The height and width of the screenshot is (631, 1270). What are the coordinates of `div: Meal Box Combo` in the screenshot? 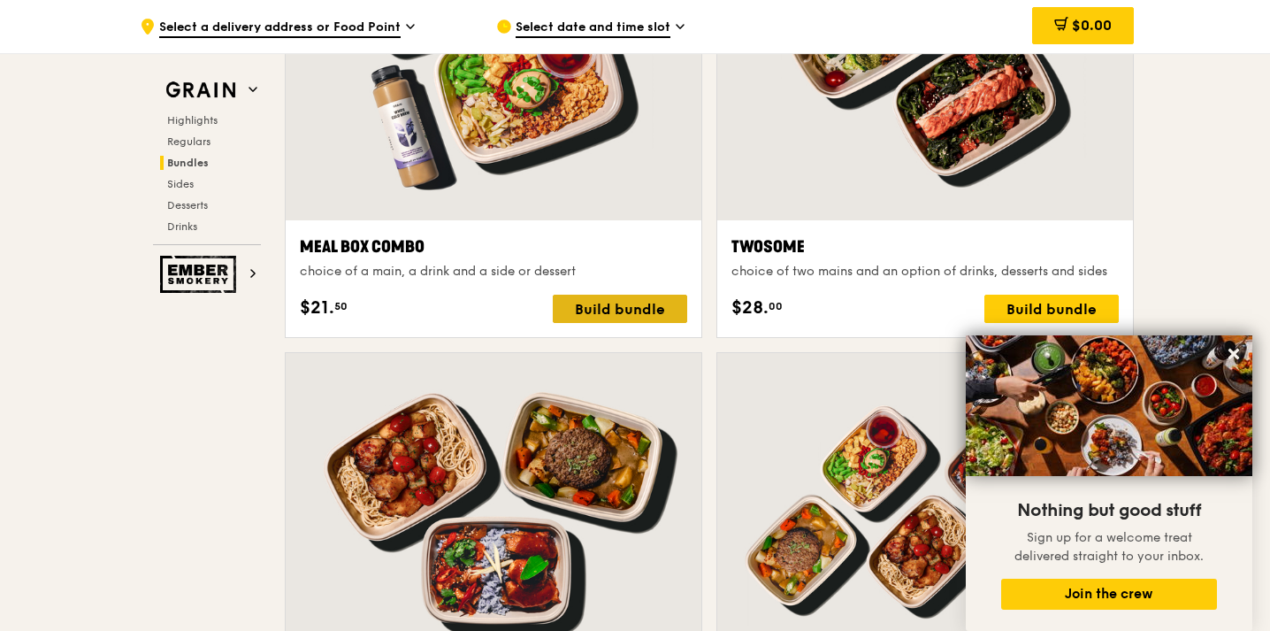 It's located at (494, 247).